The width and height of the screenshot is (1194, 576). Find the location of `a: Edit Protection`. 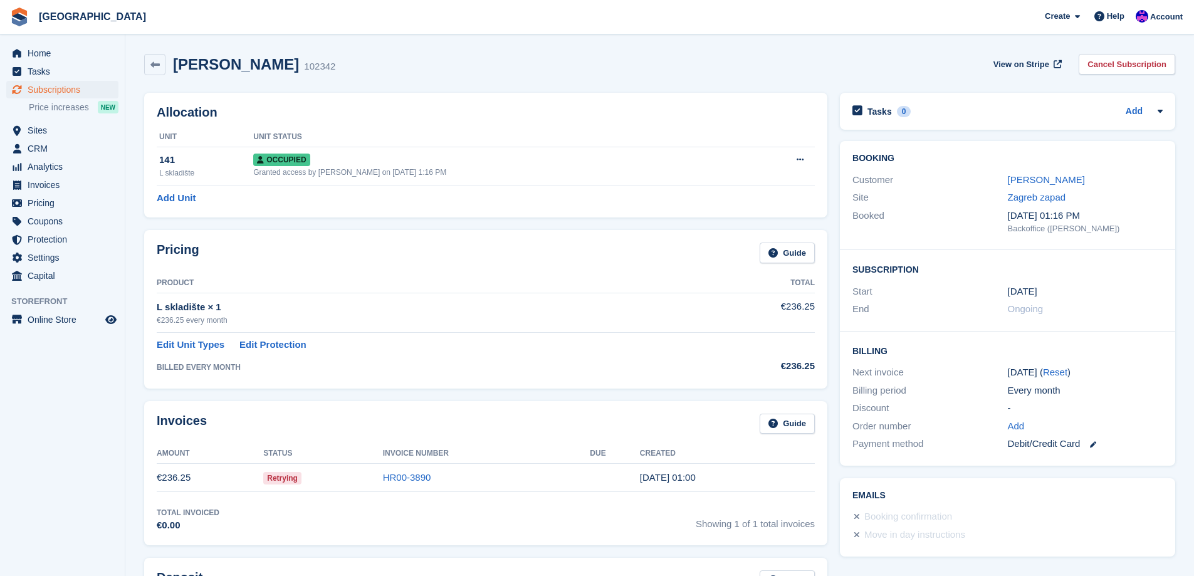

a: Edit Protection is located at coordinates (273, 345).